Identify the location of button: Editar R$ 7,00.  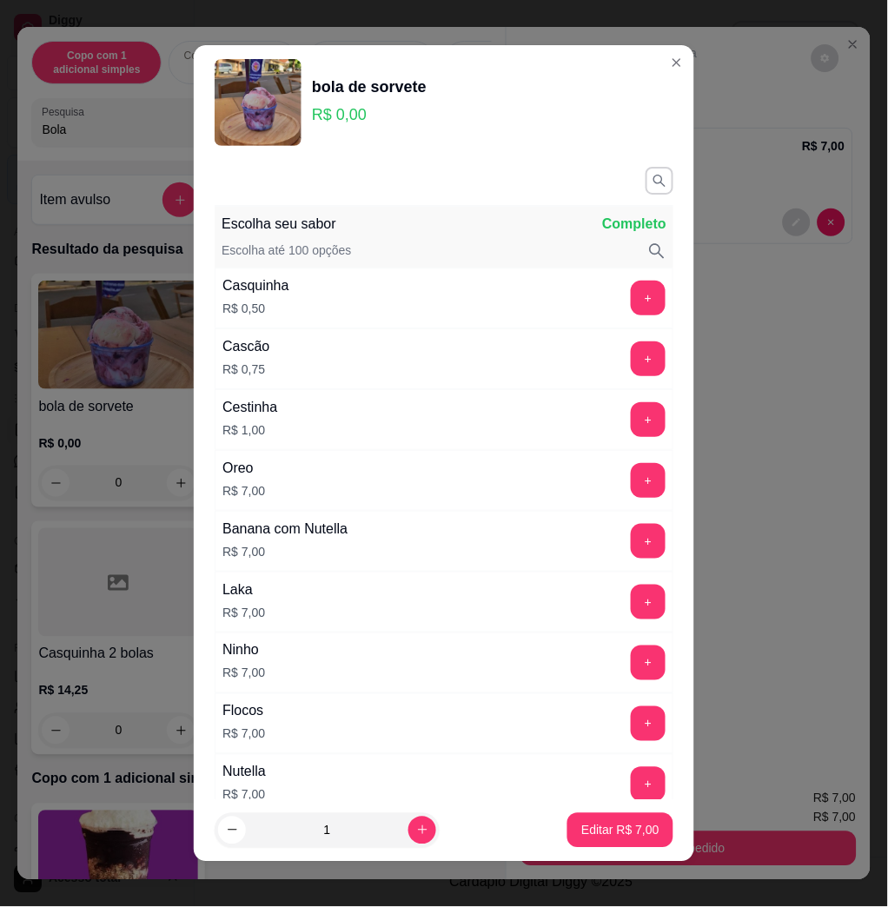
(620, 830).